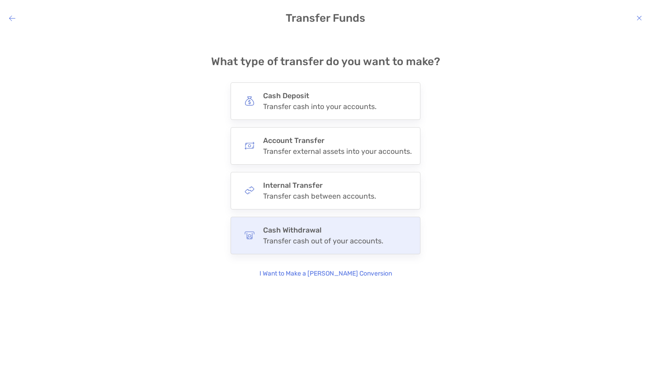  Describe the element at coordinates (323, 230) in the screenshot. I see `h4: Cash Withdrawal` at that location.